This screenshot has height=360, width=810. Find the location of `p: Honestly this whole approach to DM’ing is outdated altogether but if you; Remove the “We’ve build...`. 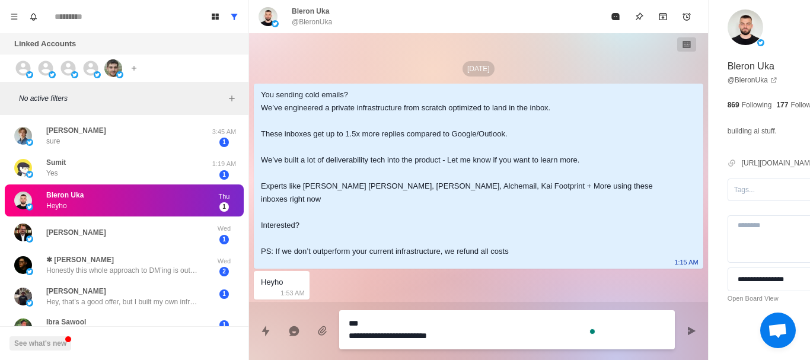

p: Honestly this whole approach to DM’ing is outdated altogether but if you; Remove the “We’ve build... is located at coordinates (123, 270).